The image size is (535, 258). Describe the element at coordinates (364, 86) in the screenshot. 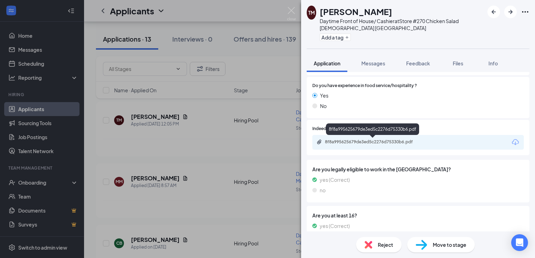

I see `span: Do you have experience in food service/hospitality ?` at that location.